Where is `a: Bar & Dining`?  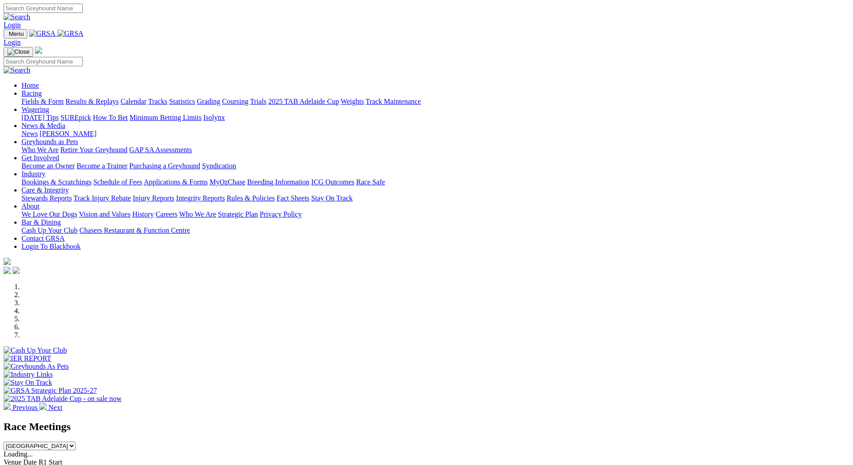 a: Bar & Dining is located at coordinates (41, 222).